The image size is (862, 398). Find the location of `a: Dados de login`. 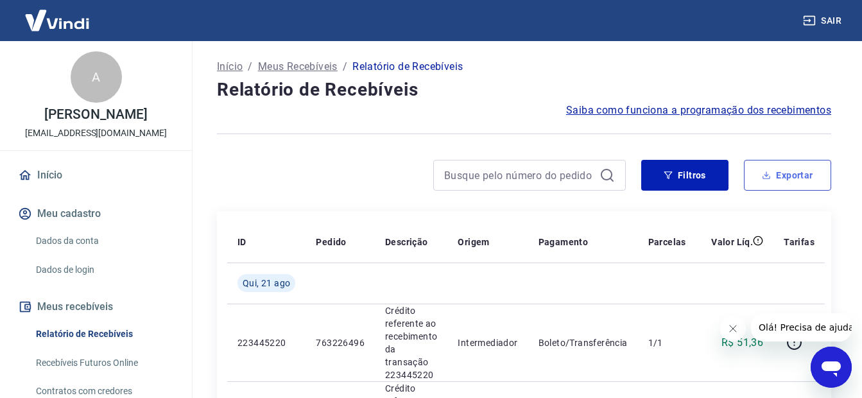

a: Dados de login is located at coordinates (103, 270).